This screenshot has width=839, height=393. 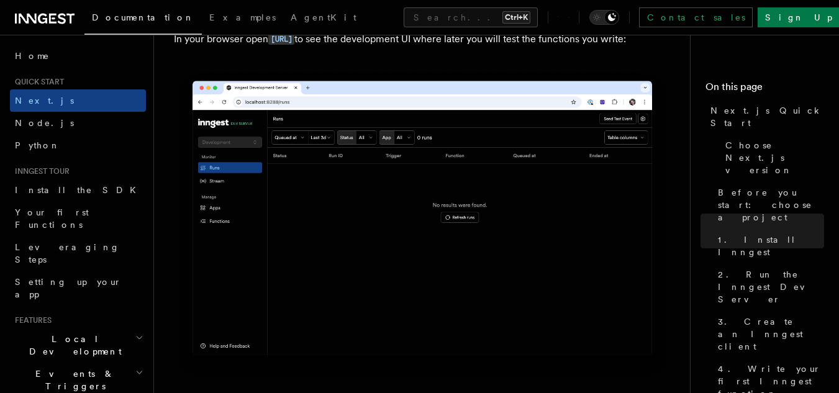 I want to click on span: Next.js Quick Start, so click(x=767, y=117).